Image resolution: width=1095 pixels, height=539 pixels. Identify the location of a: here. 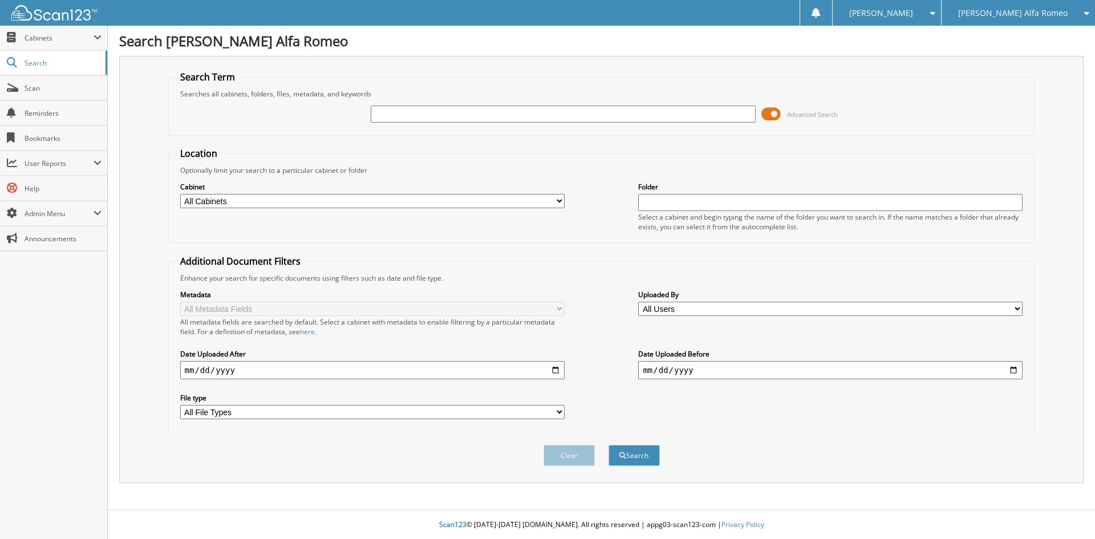
(307, 331).